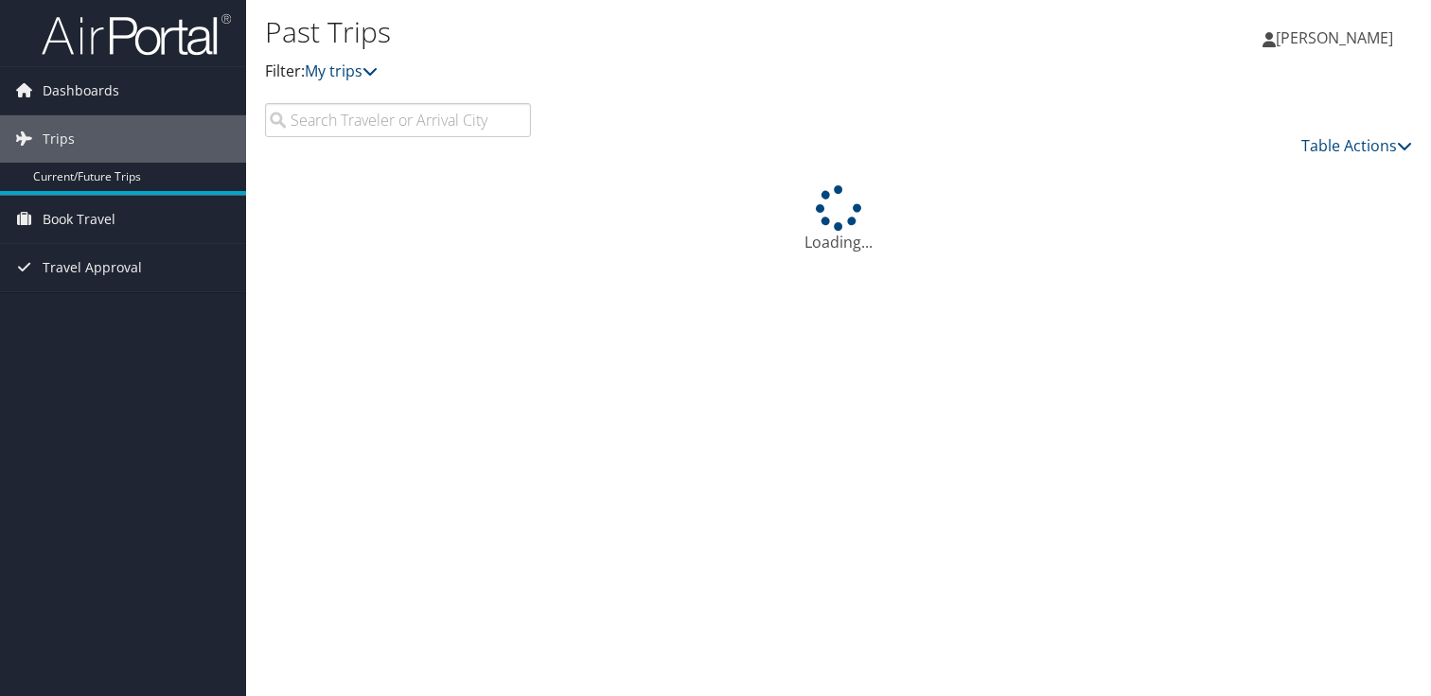  Describe the element at coordinates (838, 219) in the screenshot. I see `div: Loading...` at that location.